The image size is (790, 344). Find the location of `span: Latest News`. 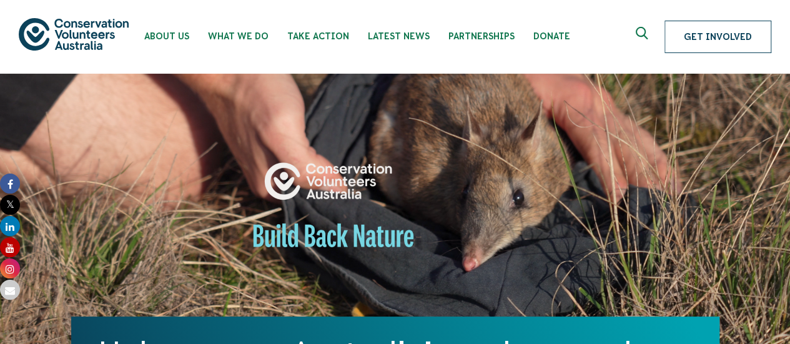

span: Latest News is located at coordinates (398, 36).